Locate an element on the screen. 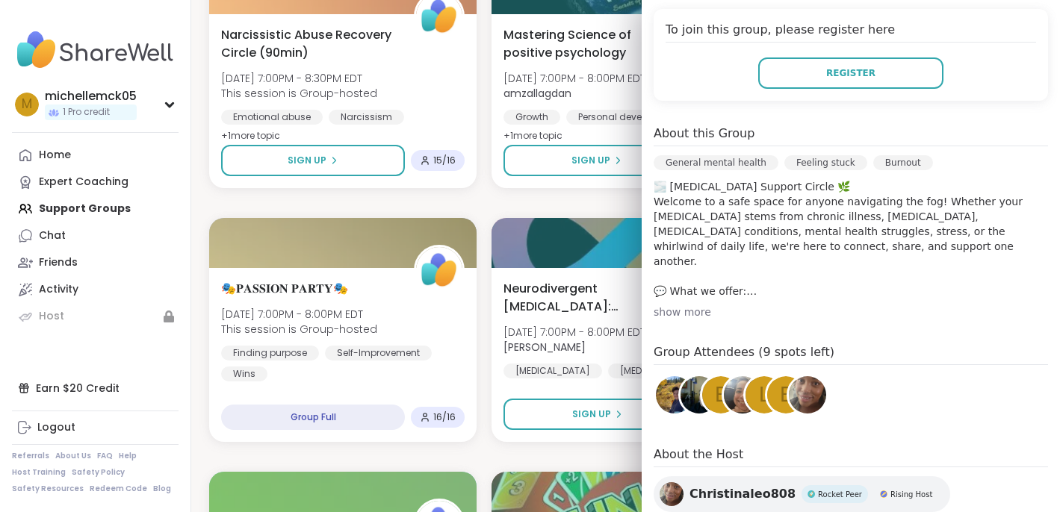 This screenshot has height=512, width=1060. div: Activity is located at coordinates (58, 290).